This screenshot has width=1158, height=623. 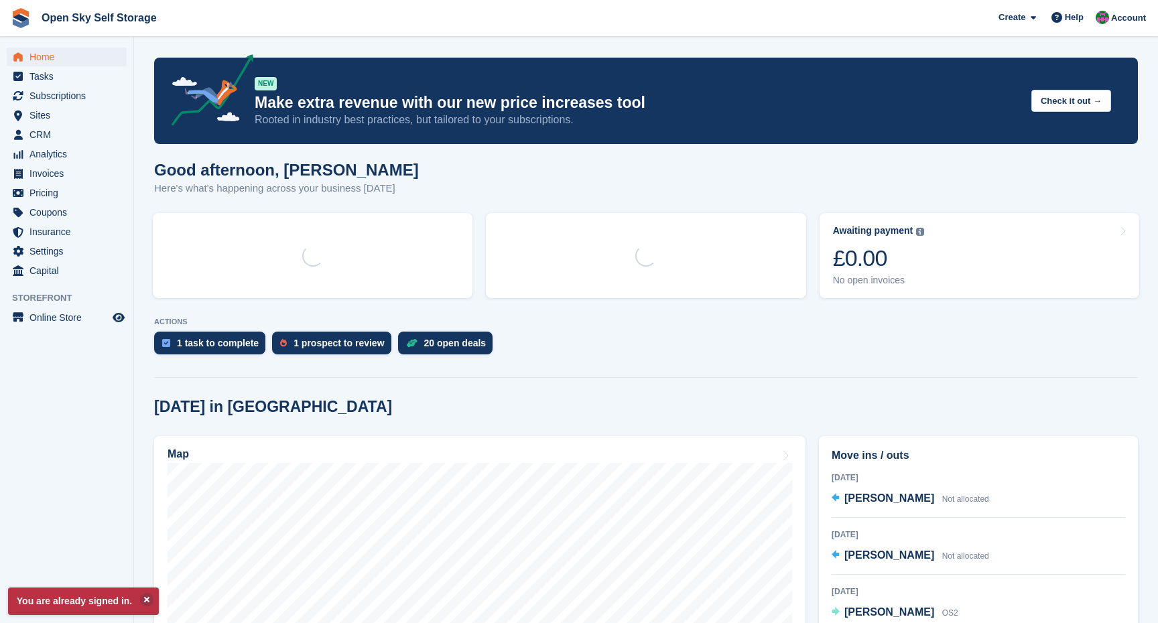 What do you see at coordinates (70, 193) in the screenshot?
I see `span: Pricing` at bounding box center [70, 193].